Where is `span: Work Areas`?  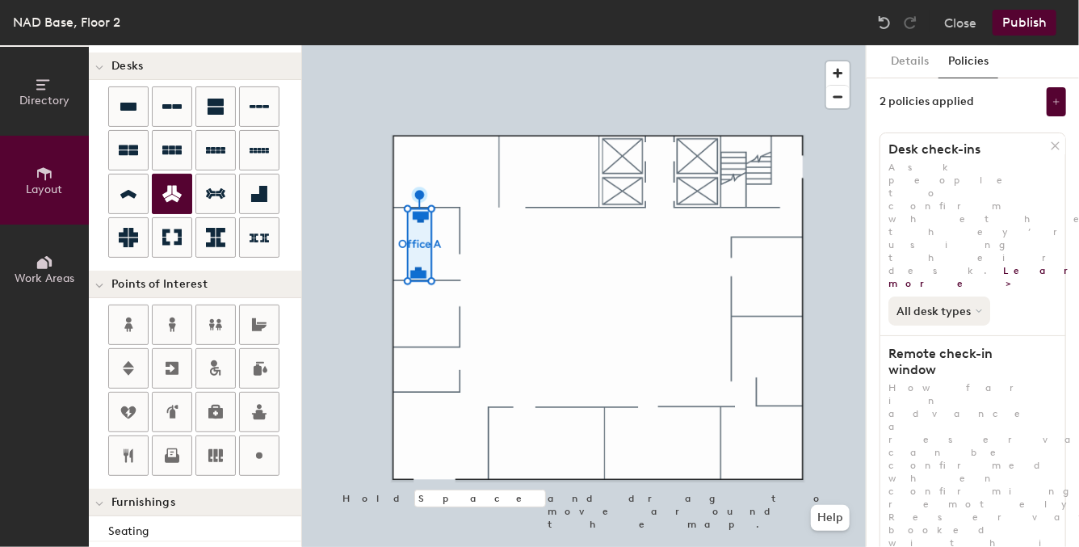 span: Work Areas is located at coordinates (44, 278).